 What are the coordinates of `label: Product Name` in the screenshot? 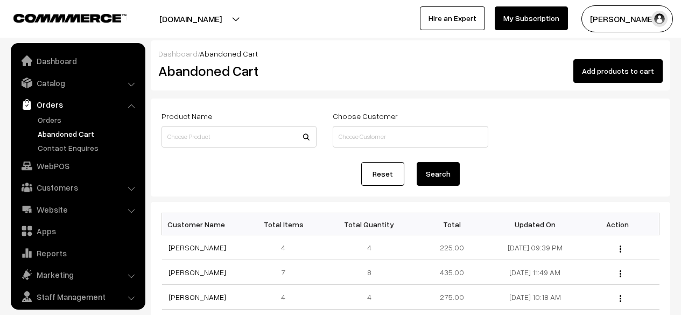 It's located at (187, 116).